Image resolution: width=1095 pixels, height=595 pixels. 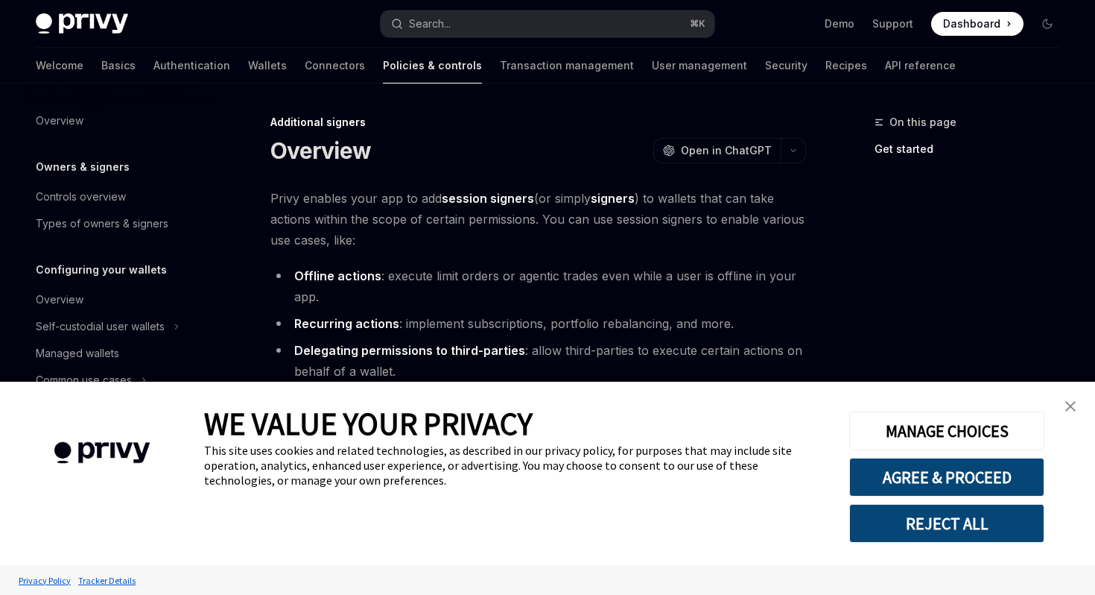 I want to click on a: Dashboard, so click(x=978, y=24).